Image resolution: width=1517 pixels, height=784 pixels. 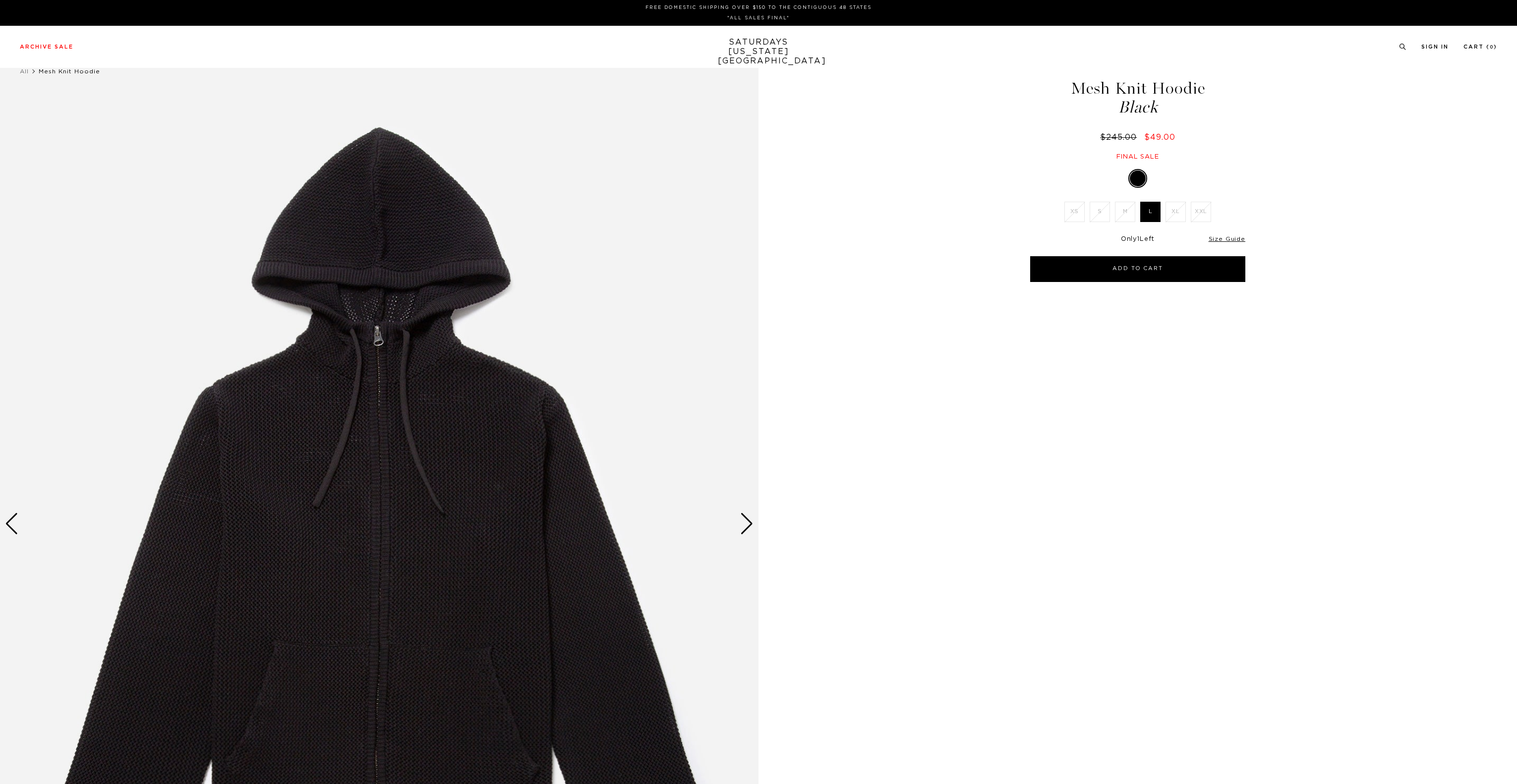 I want to click on div: Final sale, so click(x=1138, y=156).